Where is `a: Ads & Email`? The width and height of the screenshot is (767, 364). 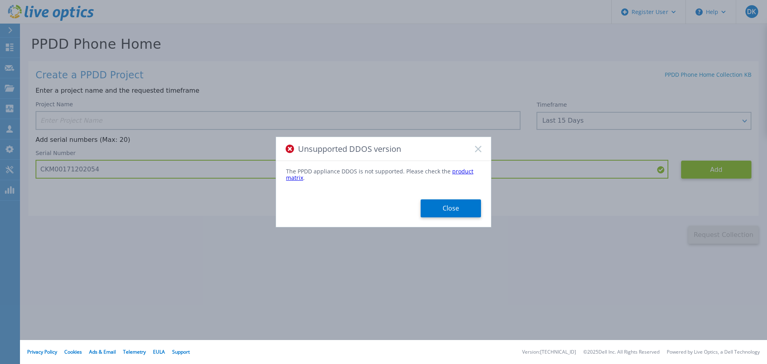 a: Ads & Email is located at coordinates (102, 352).